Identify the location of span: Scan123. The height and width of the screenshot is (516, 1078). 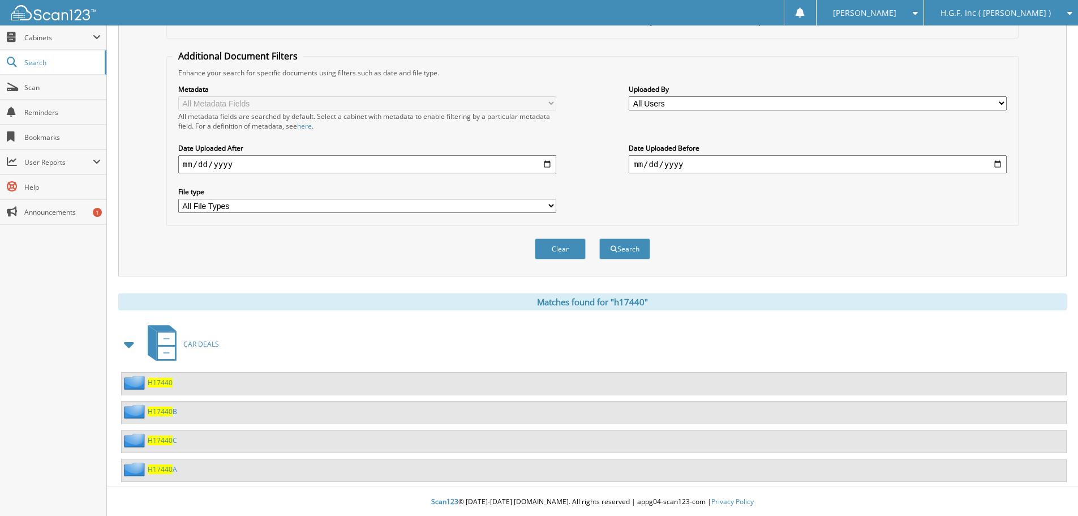
(445, 501).